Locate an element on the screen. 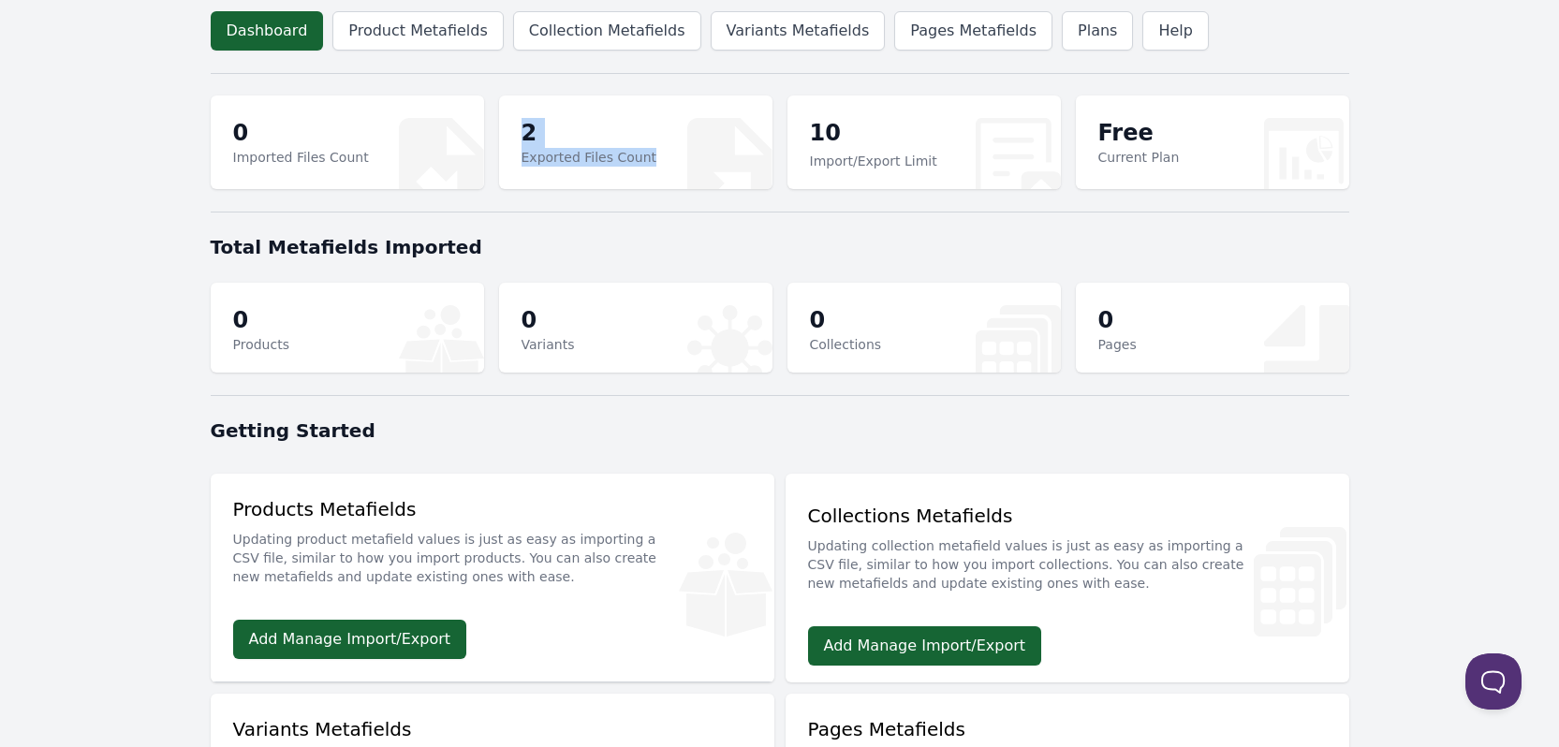 This screenshot has width=1559, height=747. p: Imported Files Count is located at coordinates (301, 157).